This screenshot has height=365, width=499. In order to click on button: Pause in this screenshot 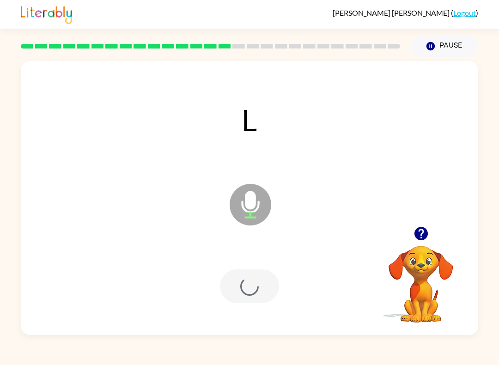, I will do `click(444, 46)`.